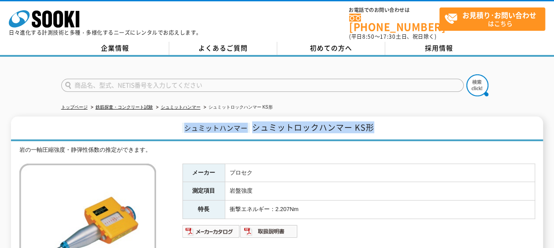 Image resolution: width=554 pixels, height=248 pixels. What do you see at coordinates (394, 10) in the screenshot?
I see `span: お電話でのお問い合わせは` at bounding box center [394, 10].